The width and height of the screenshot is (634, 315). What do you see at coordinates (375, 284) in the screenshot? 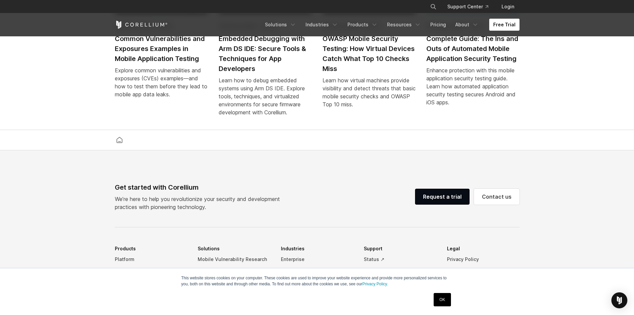
I see `a: Privacy Policy.` at bounding box center [375, 284].